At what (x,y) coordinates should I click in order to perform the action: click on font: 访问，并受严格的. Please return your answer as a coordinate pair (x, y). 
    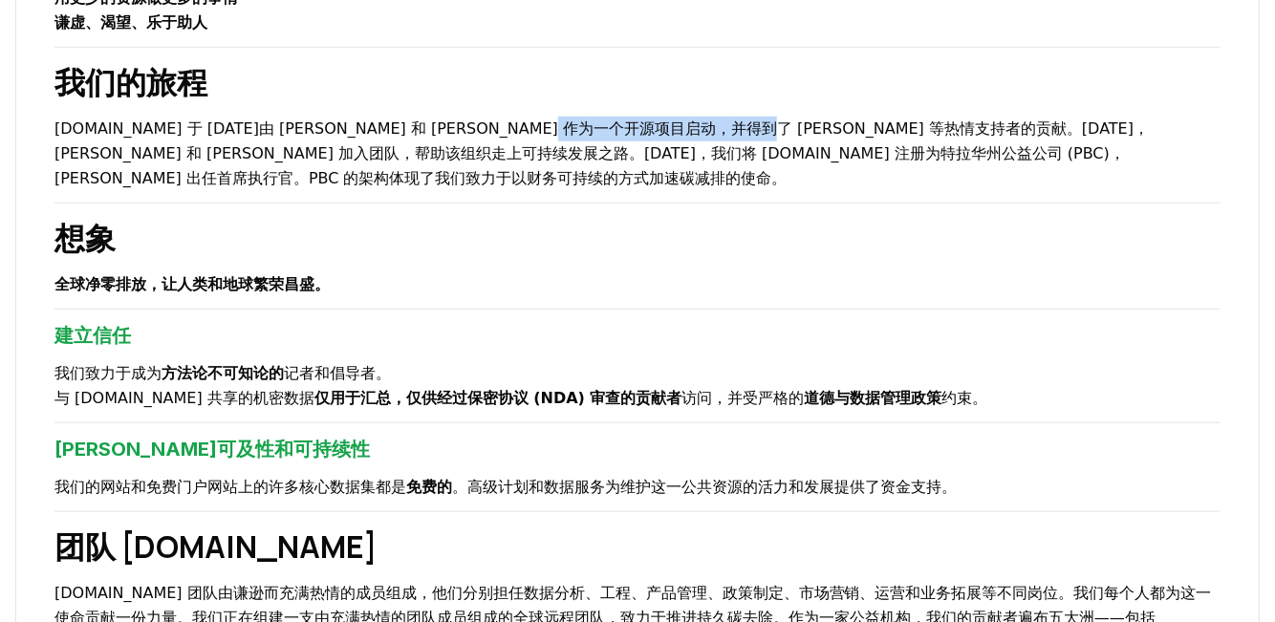
    Looking at the image, I should click on (743, 398).